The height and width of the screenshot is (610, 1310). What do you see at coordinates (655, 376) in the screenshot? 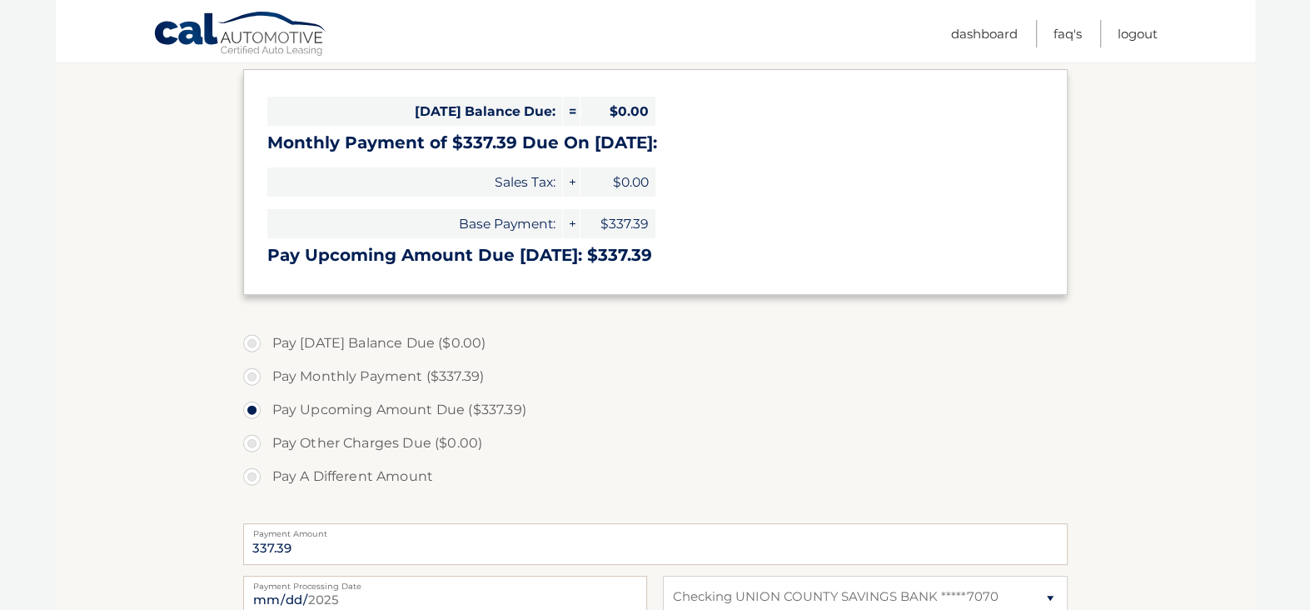
I see `label: Pay Monthly Payment ($337.39)` at bounding box center [655, 376].